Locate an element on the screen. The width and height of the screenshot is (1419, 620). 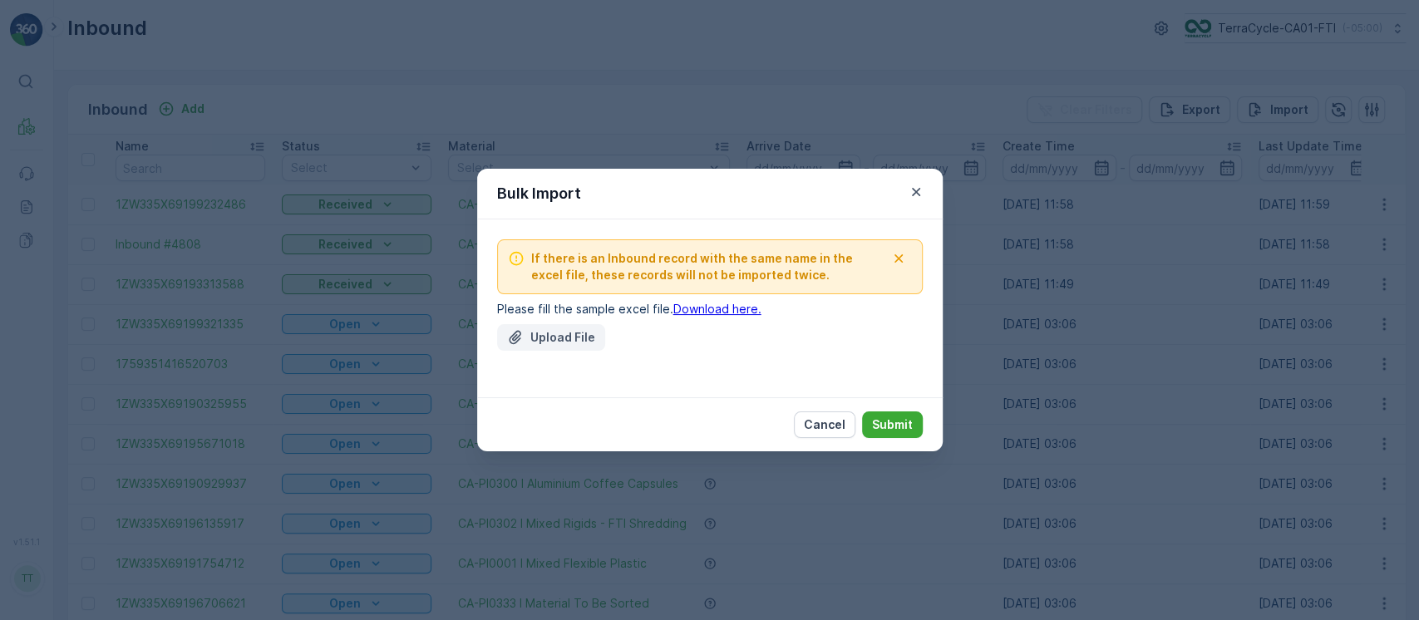
p: Please fill the sample excel file. is located at coordinates (710, 309).